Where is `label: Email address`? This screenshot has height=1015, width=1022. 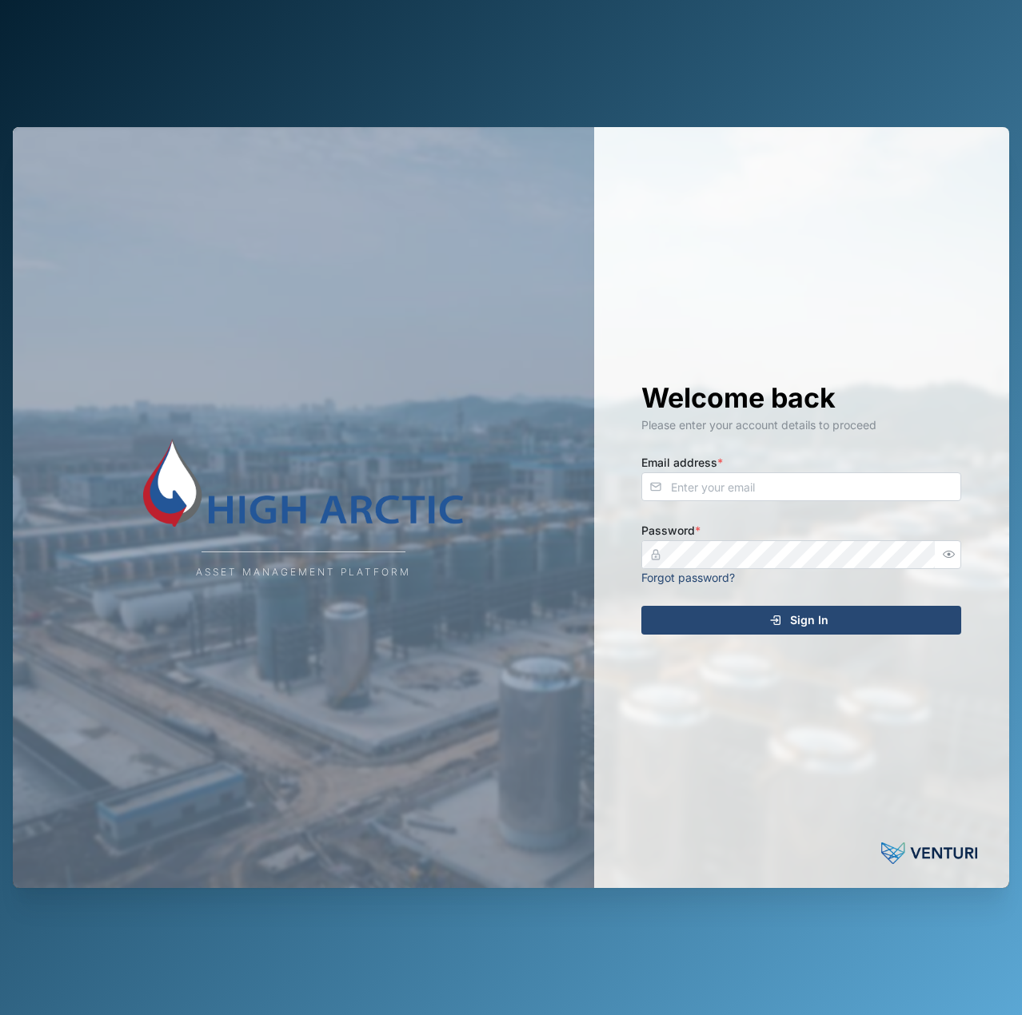
label: Email address is located at coordinates (682, 463).